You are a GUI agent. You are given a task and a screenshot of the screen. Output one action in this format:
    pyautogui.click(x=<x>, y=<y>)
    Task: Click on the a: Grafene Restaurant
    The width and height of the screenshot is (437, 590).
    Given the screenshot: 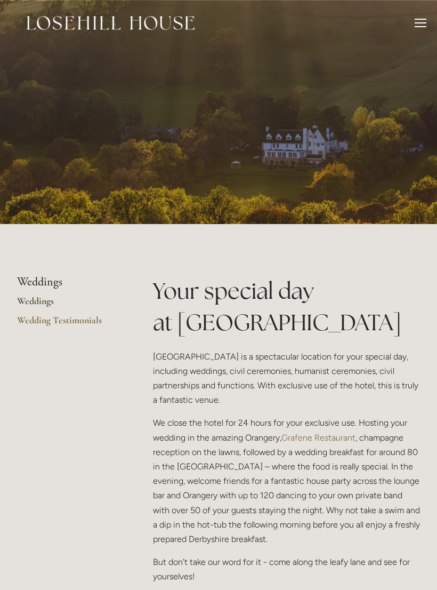 What is the action you would take?
    pyautogui.click(x=318, y=437)
    